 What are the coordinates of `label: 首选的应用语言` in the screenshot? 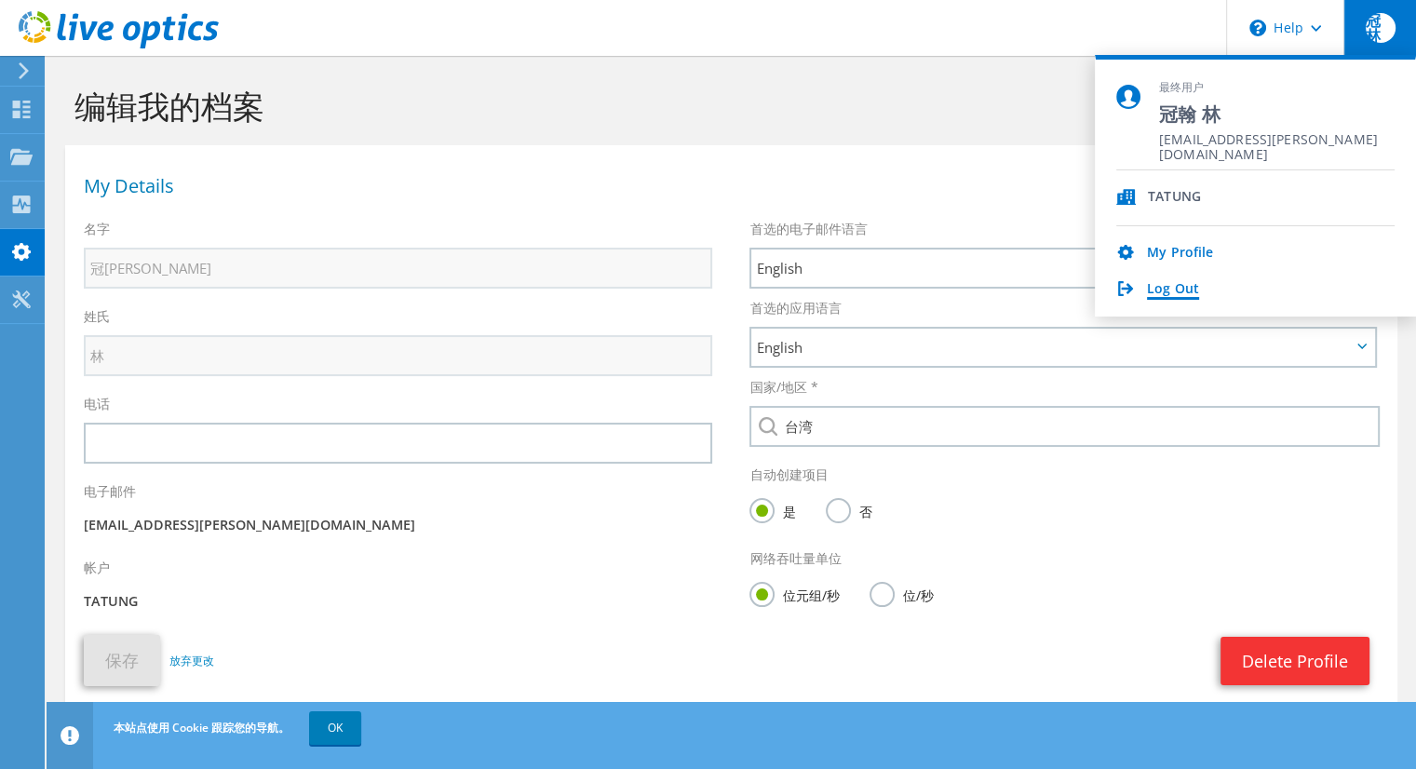 It's located at (795, 308).